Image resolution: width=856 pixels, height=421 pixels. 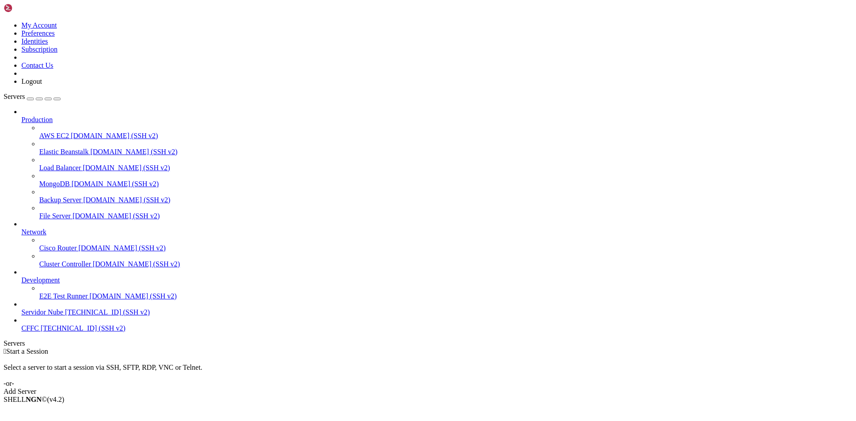 I want to click on a: Servers, so click(x=32, y=96).